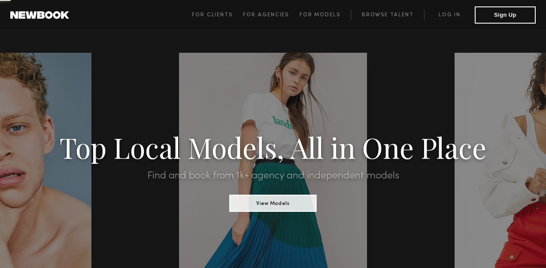 Image resolution: width=546 pixels, height=268 pixels. I want to click on h2: Find and book from 1k+ agency and independent models, so click(273, 176).